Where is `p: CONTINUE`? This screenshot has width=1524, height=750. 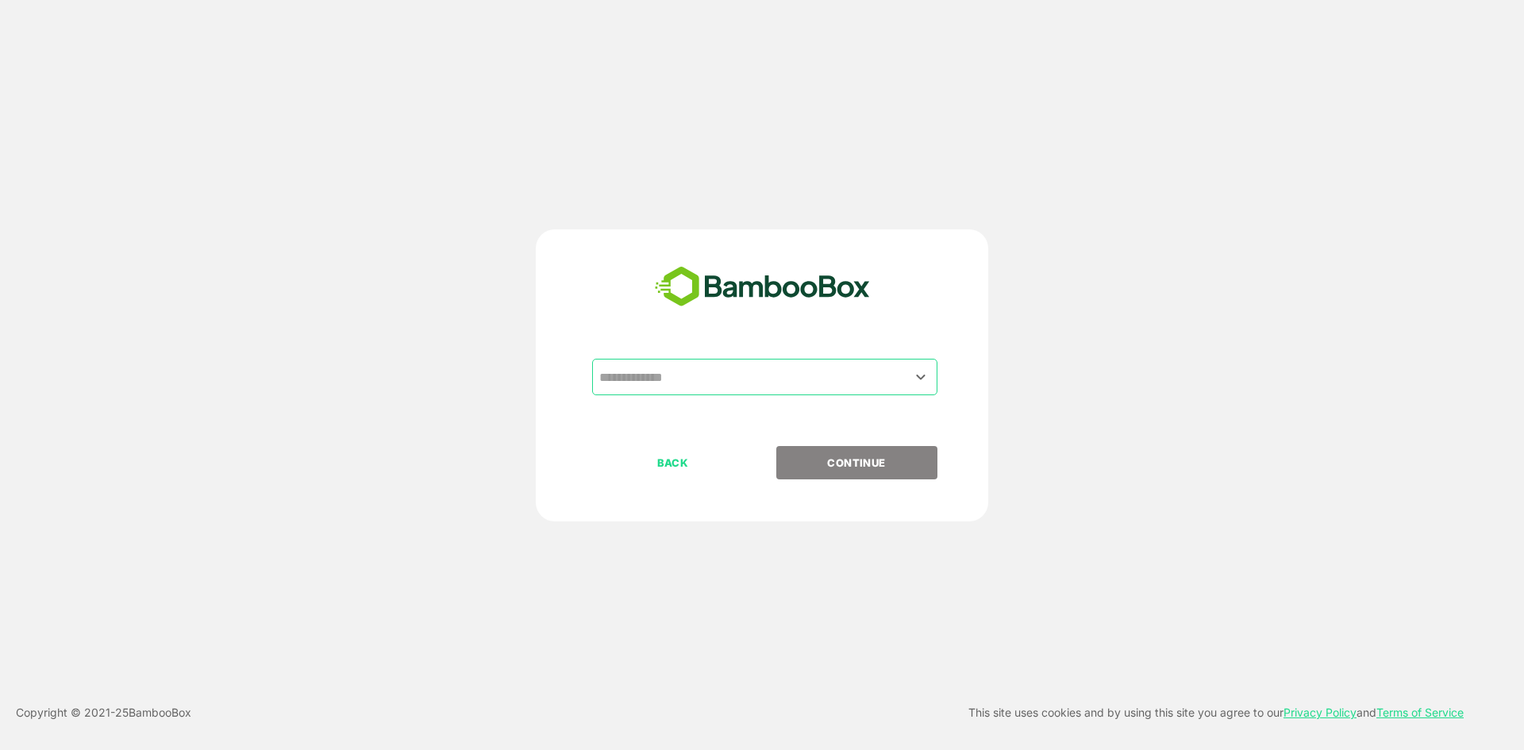 p: CONTINUE is located at coordinates (857, 463).